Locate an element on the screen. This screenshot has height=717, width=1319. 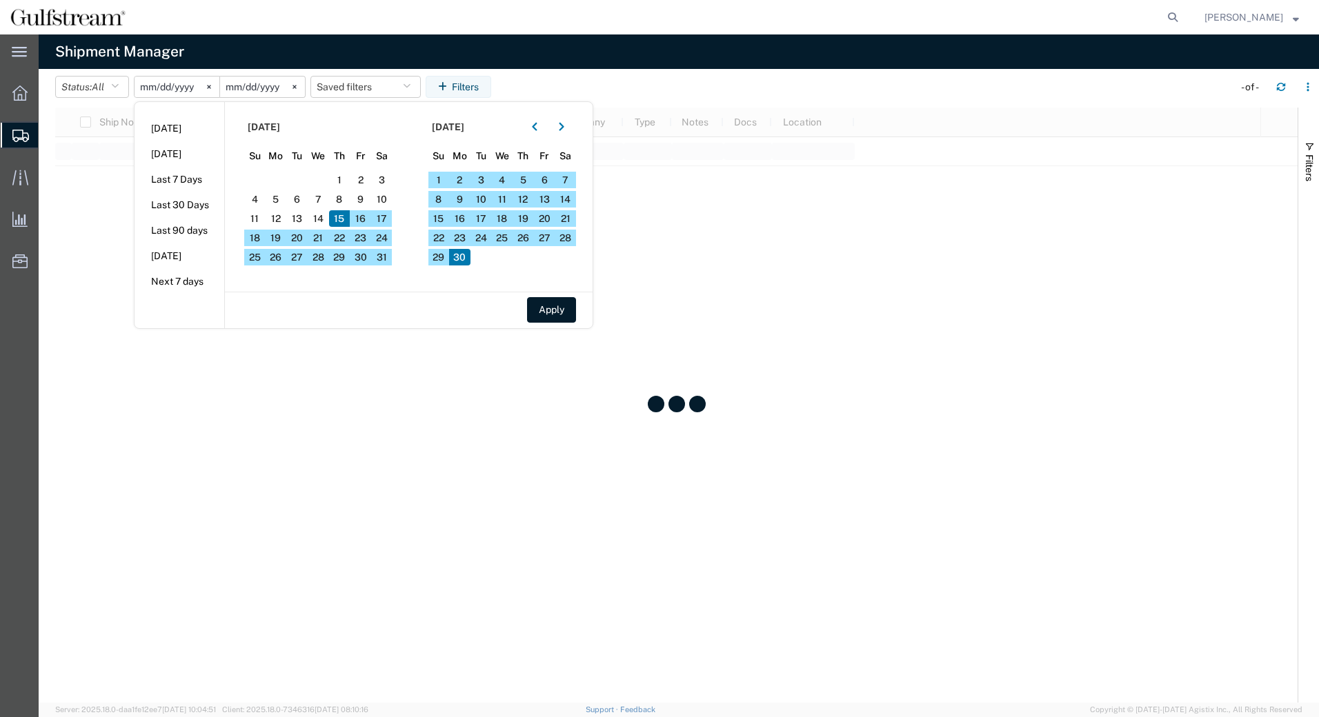
span: Filters is located at coordinates (1309, 168).